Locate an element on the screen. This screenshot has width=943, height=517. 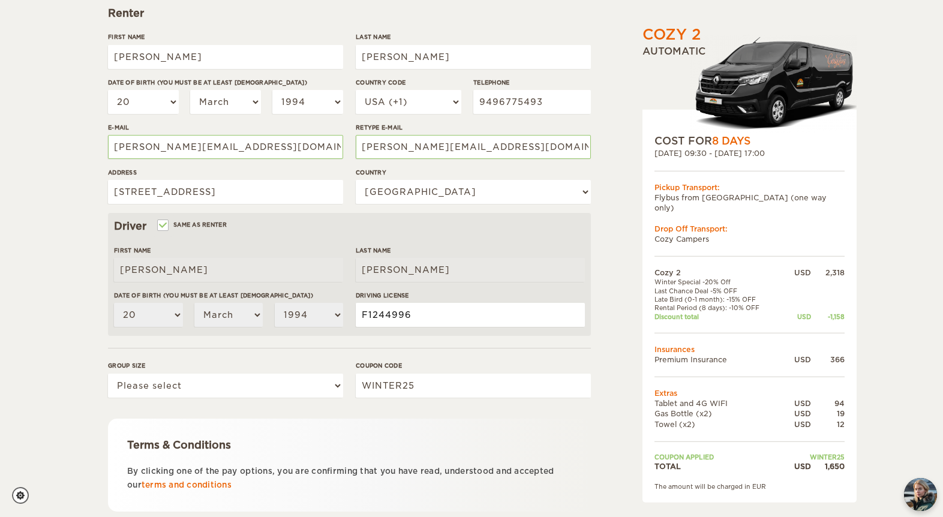
div: Renter is located at coordinates (349, 13).